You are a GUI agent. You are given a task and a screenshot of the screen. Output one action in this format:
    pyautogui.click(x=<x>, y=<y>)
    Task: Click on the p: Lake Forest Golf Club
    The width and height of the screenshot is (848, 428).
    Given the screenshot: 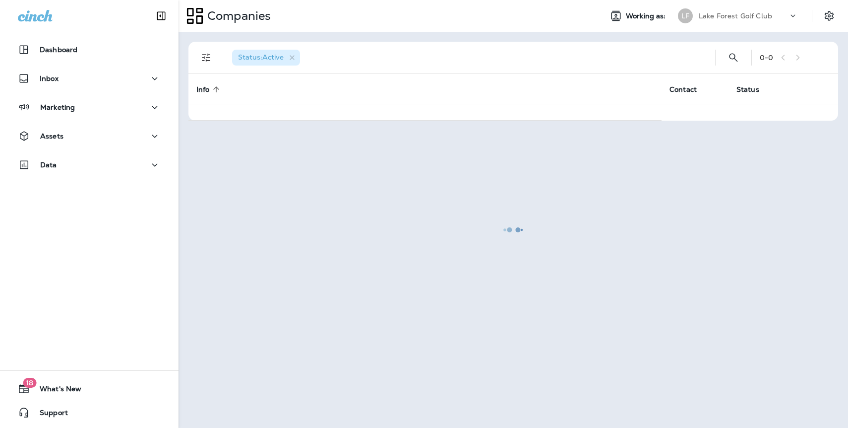 What is the action you would take?
    pyautogui.click(x=736, y=16)
    